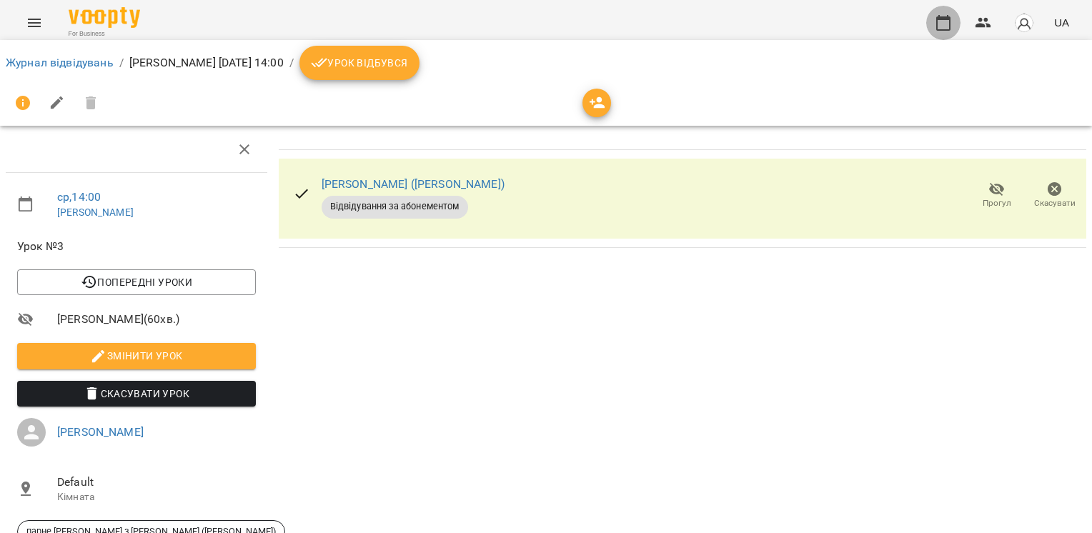 The image size is (1092, 533). Describe the element at coordinates (157, 482) in the screenshot. I see `span: Default` at that location.